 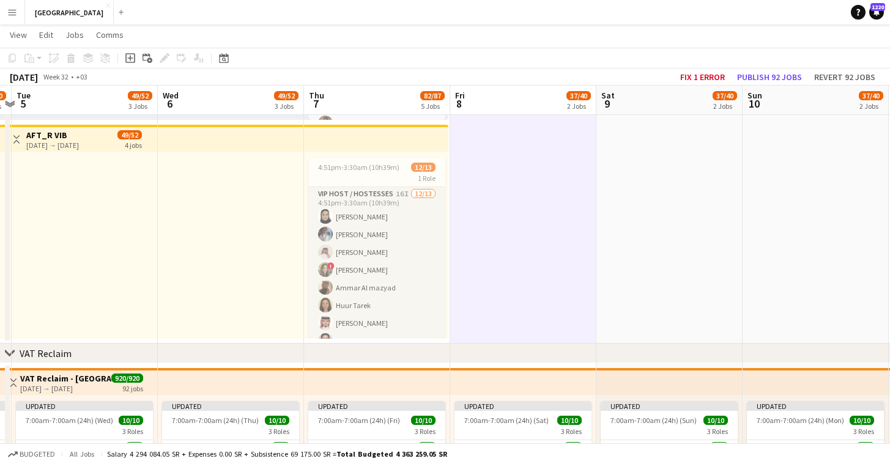 What do you see at coordinates (460, 95) in the screenshot?
I see `span: Fri` at bounding box center [460, 95].